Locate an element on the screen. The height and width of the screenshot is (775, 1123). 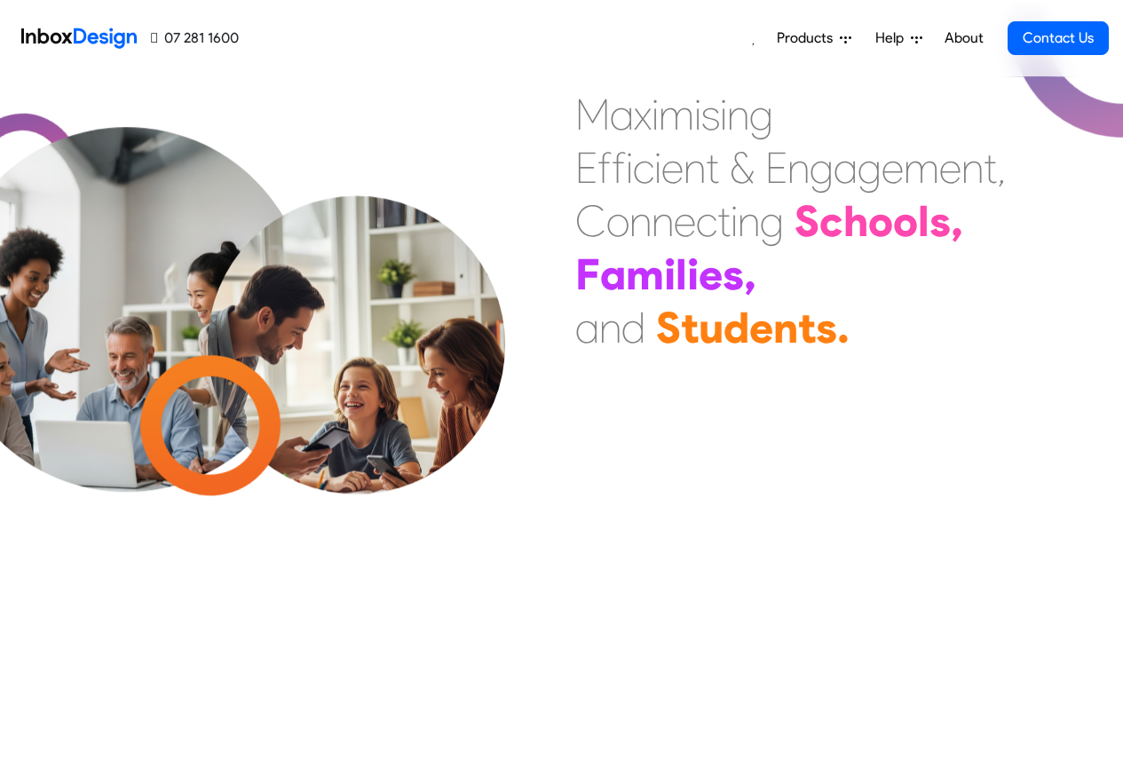
div: x is located at coordinates (643, 115).